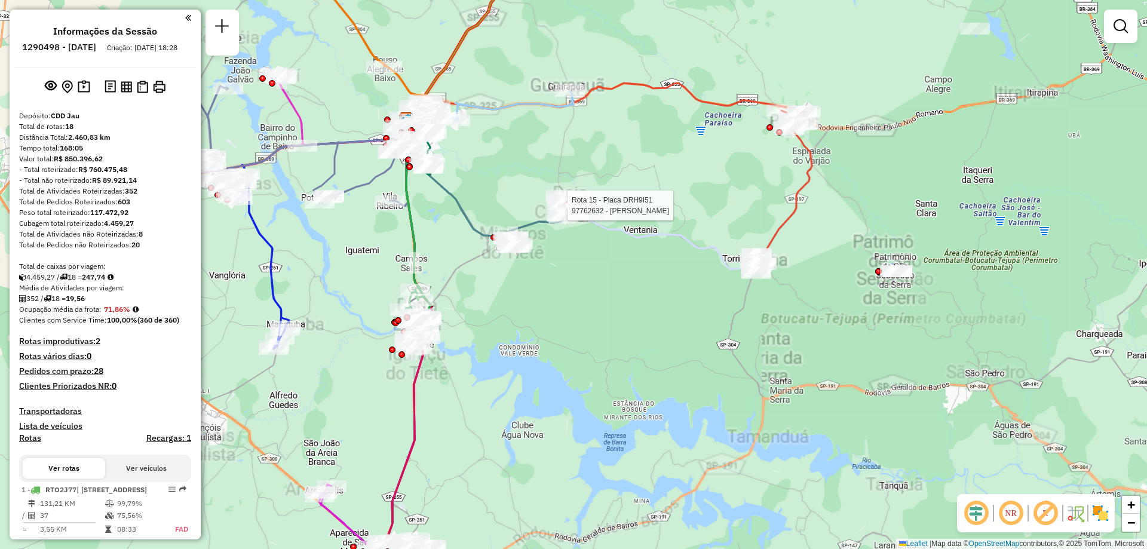  I want to click on div: Média de Atividades por viagem:, so click(105, 288).